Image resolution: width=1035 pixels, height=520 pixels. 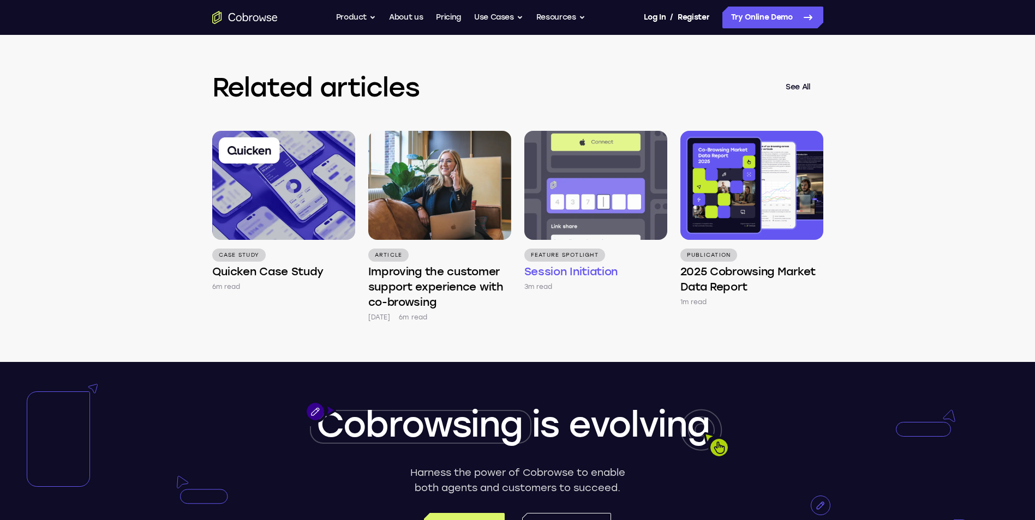 I want to click on img: Session Initiation, so click(x=596, y=185).